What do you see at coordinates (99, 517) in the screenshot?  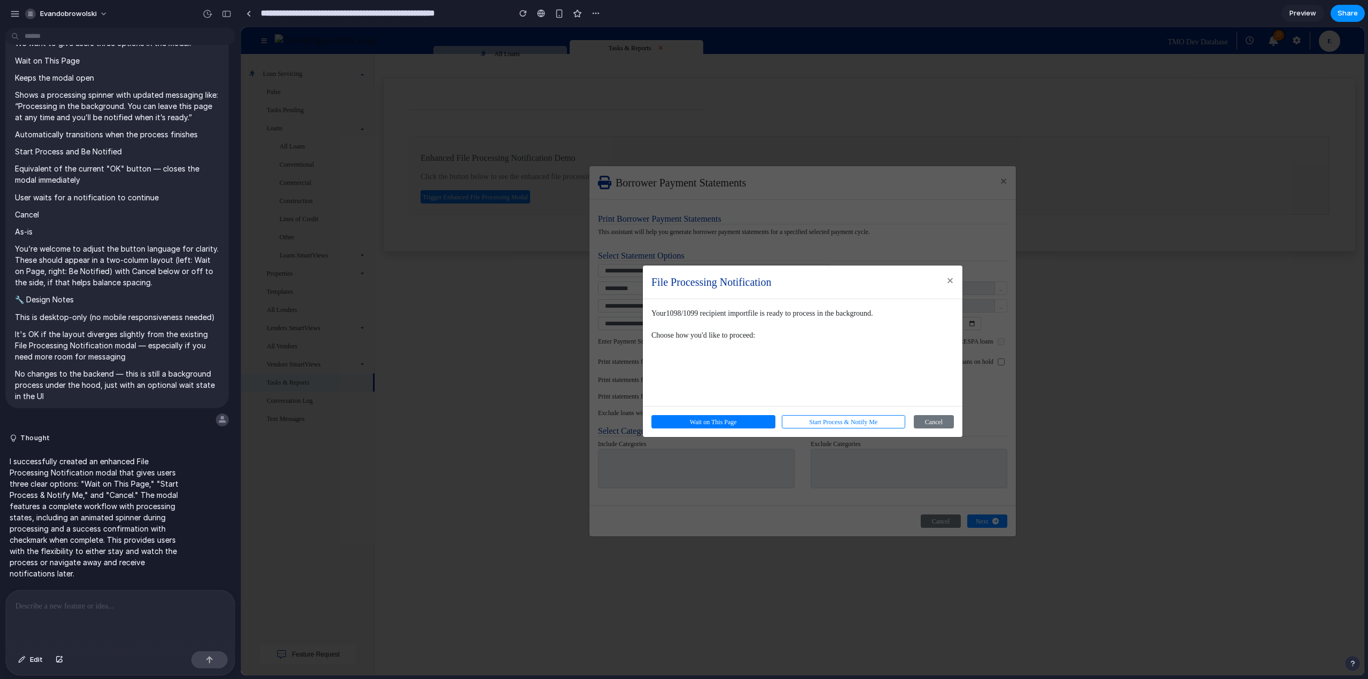 I see `p: I successfully created an enhanced File Processing Notification modal that gives users three clea...` at bounding box center [99, 517].